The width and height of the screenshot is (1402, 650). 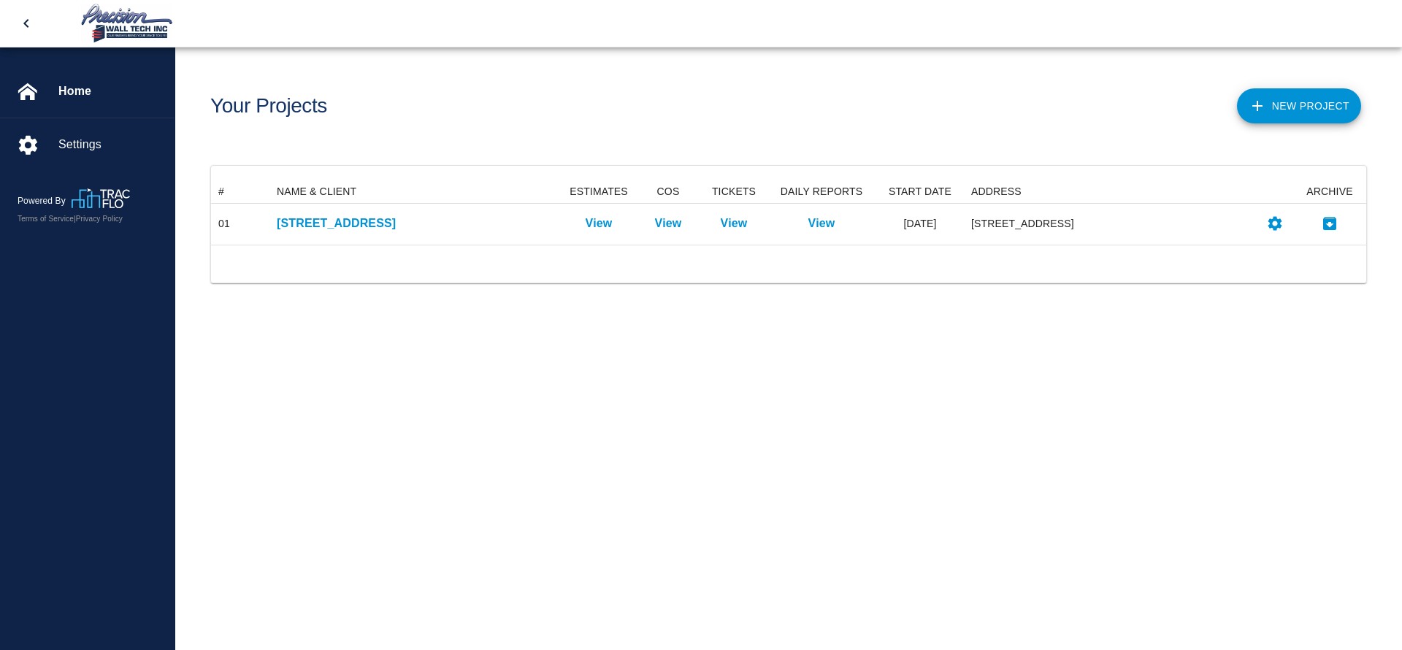 I want to click on img: broken-image.jpg, so click(x=1370, y=23).